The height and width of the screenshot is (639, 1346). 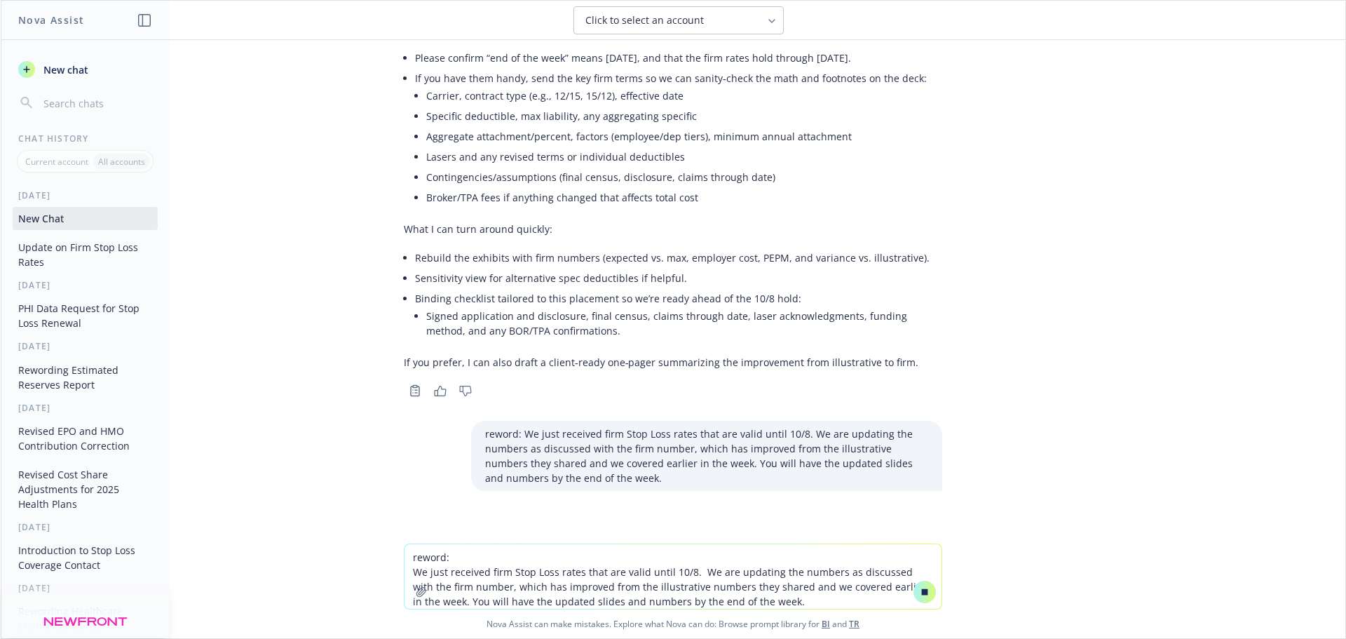 I want to click on h1: Nova Assist, so click(x=51, y=20).